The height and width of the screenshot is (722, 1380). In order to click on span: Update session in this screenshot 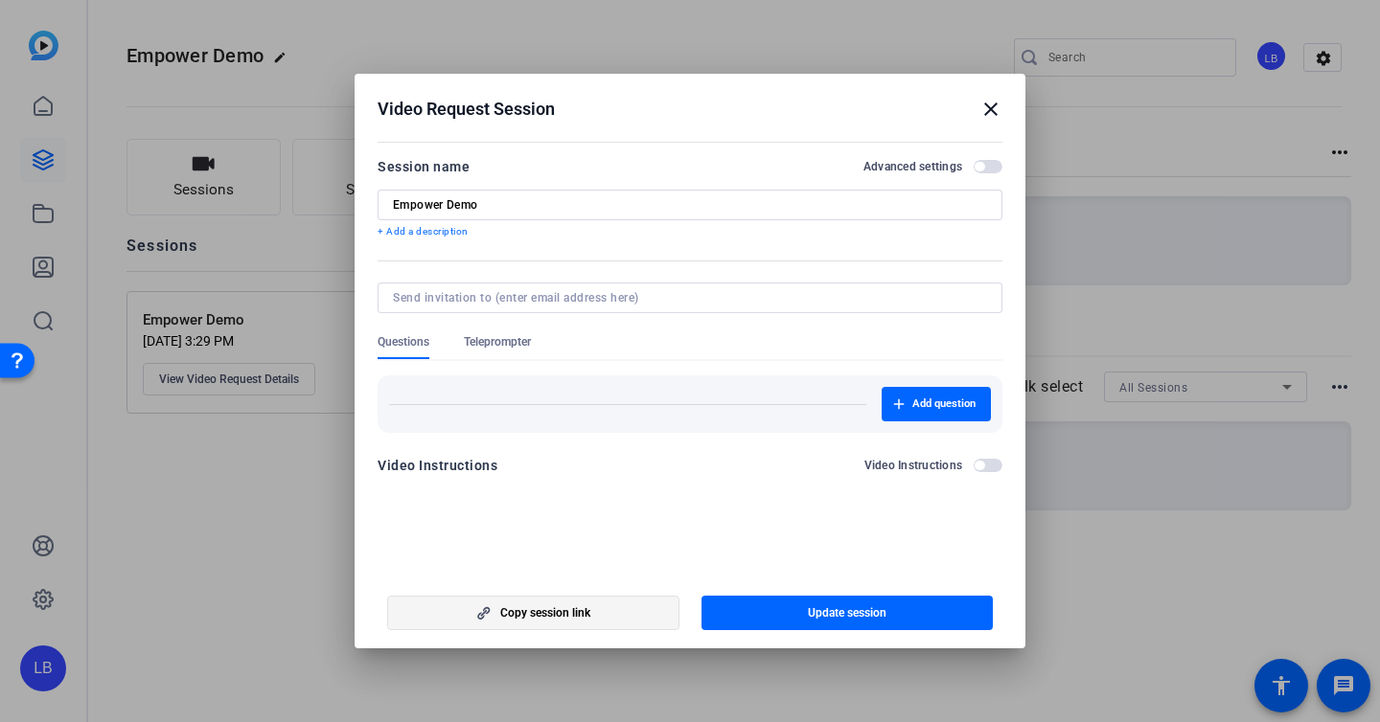, I will do `click(847, 613)`.